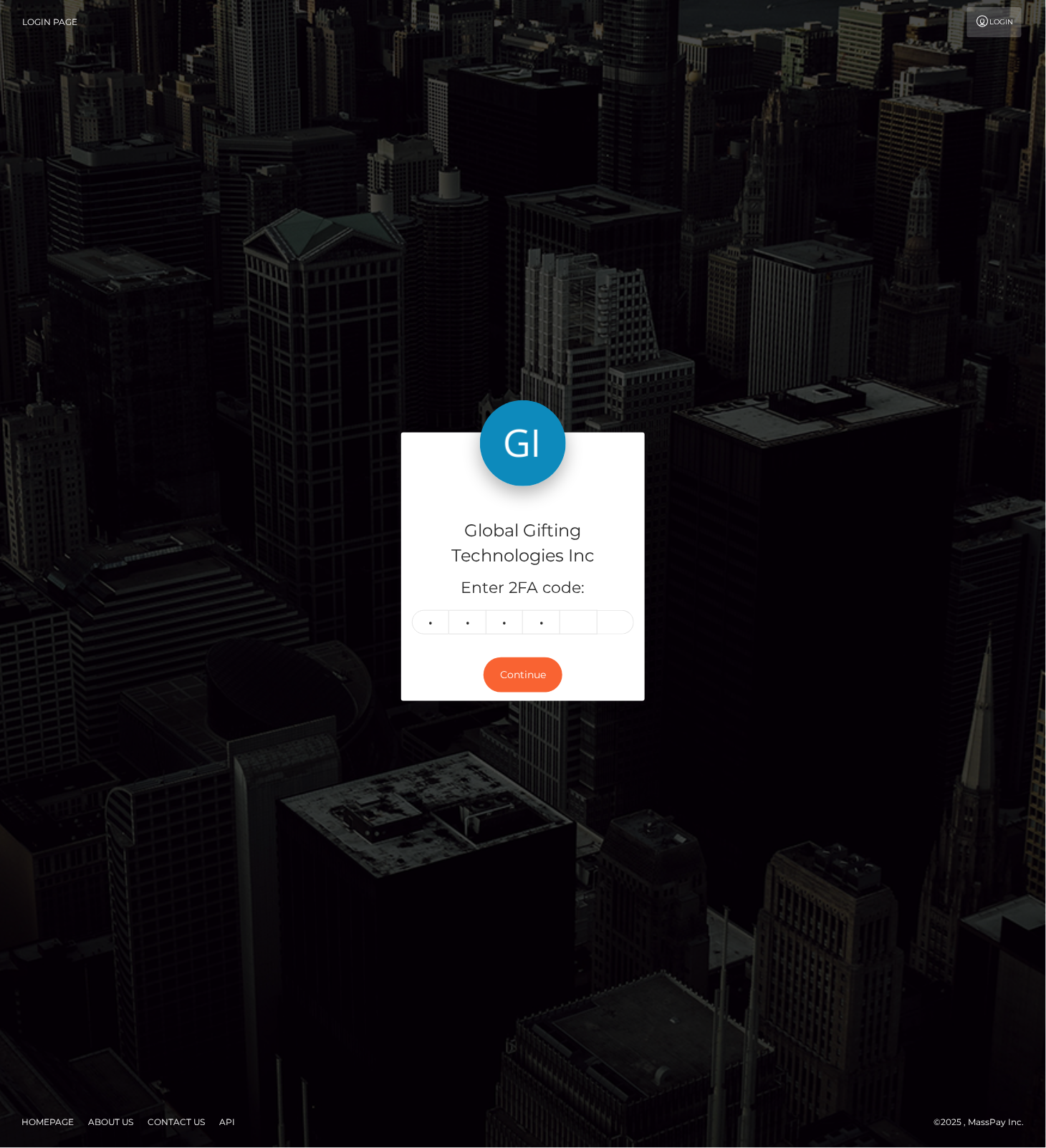 This screenshot has height=1148, width=1046. What do you see at coordinates (984, 1123) in the screenshot?
I see `div: © 2025 , MassPay Inc.` at bounding box center [984, 1123].